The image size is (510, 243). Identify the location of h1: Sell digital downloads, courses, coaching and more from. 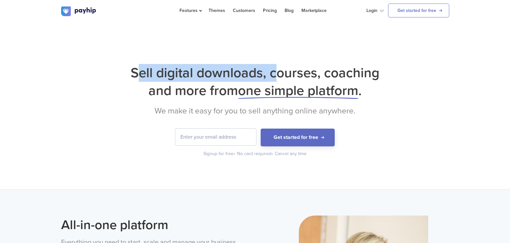
(255, 82).